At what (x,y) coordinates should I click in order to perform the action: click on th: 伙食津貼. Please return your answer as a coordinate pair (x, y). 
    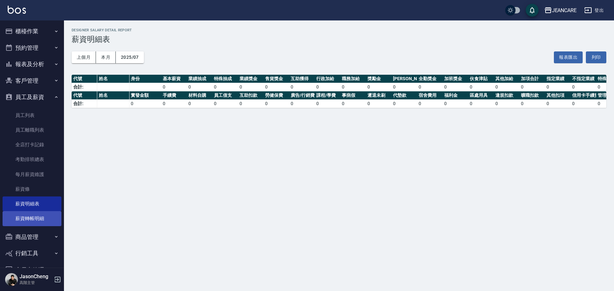
    Looking at the image, I should click on (481, 79).